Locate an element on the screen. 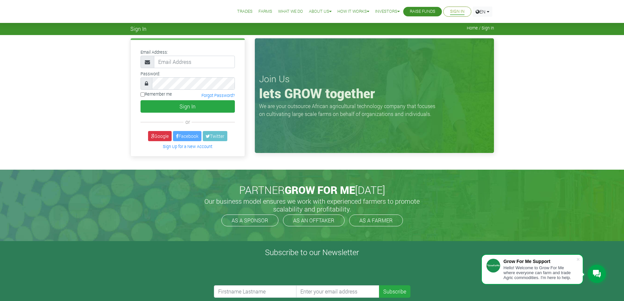  h3: Join Us is located at coordinates (375, 79).